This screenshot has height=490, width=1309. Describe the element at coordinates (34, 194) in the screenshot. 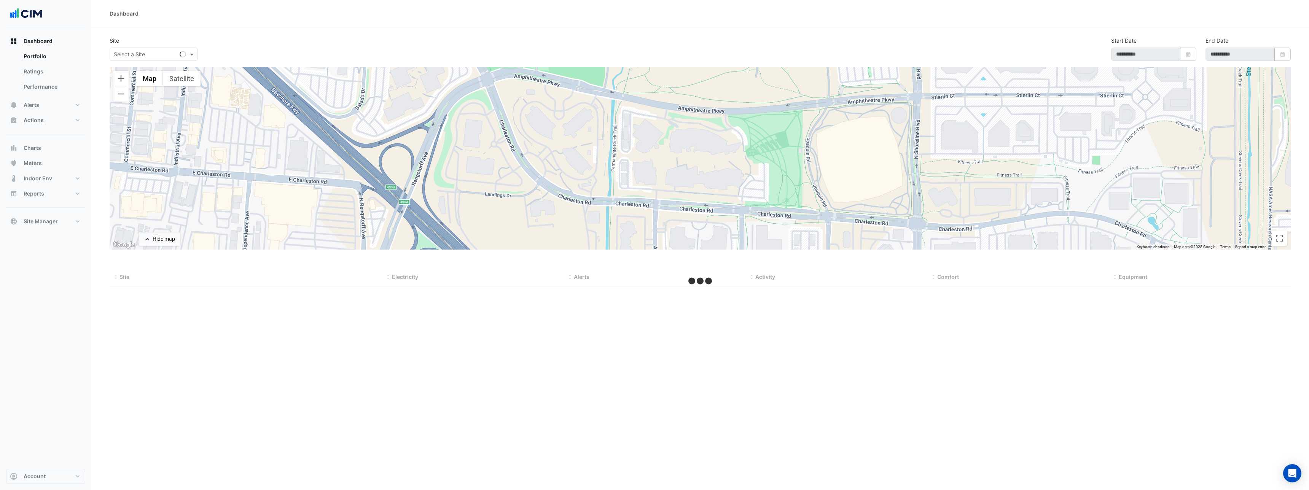

I see `span: Reports` at that location.